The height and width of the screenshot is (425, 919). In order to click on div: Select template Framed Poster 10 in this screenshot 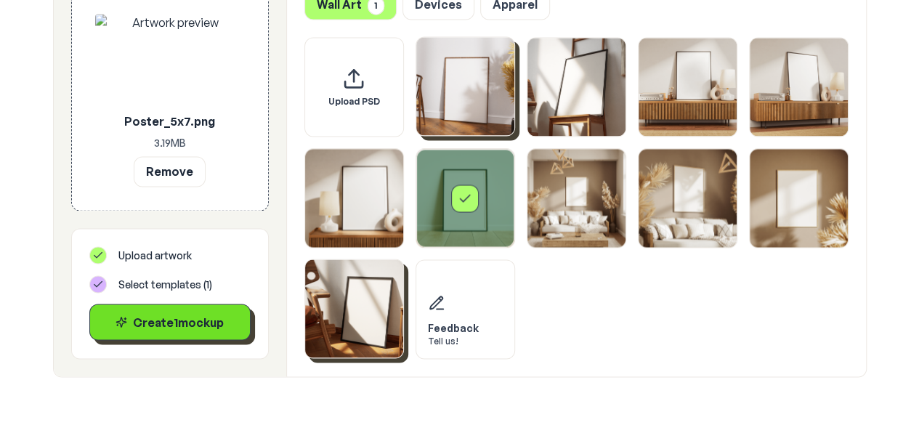, I will do `click(354, 308)`.